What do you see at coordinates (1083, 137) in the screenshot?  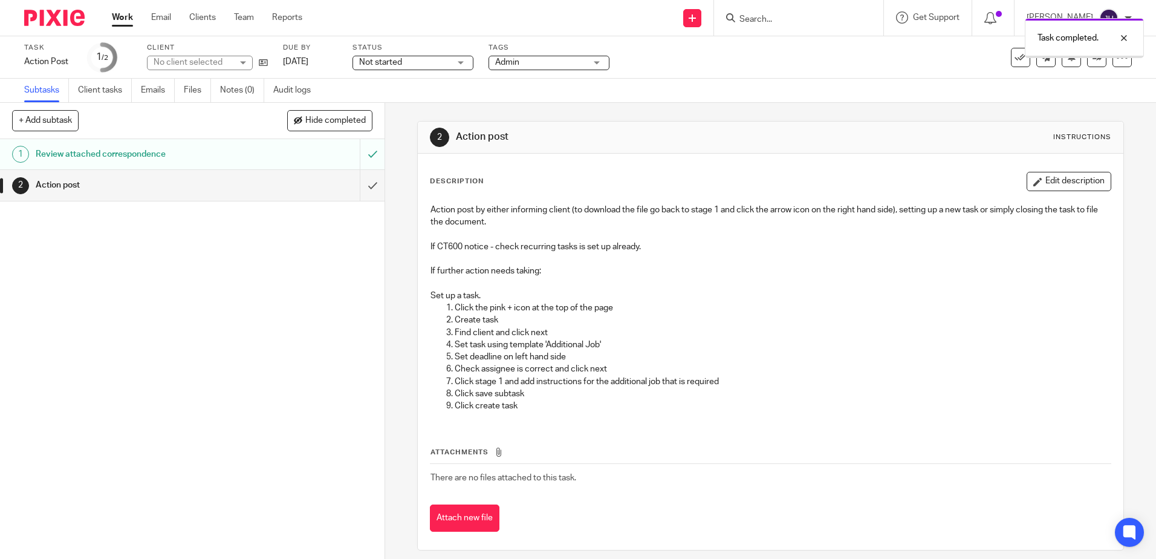 I see `div: Instructions` at bounding box center [1083, 137].